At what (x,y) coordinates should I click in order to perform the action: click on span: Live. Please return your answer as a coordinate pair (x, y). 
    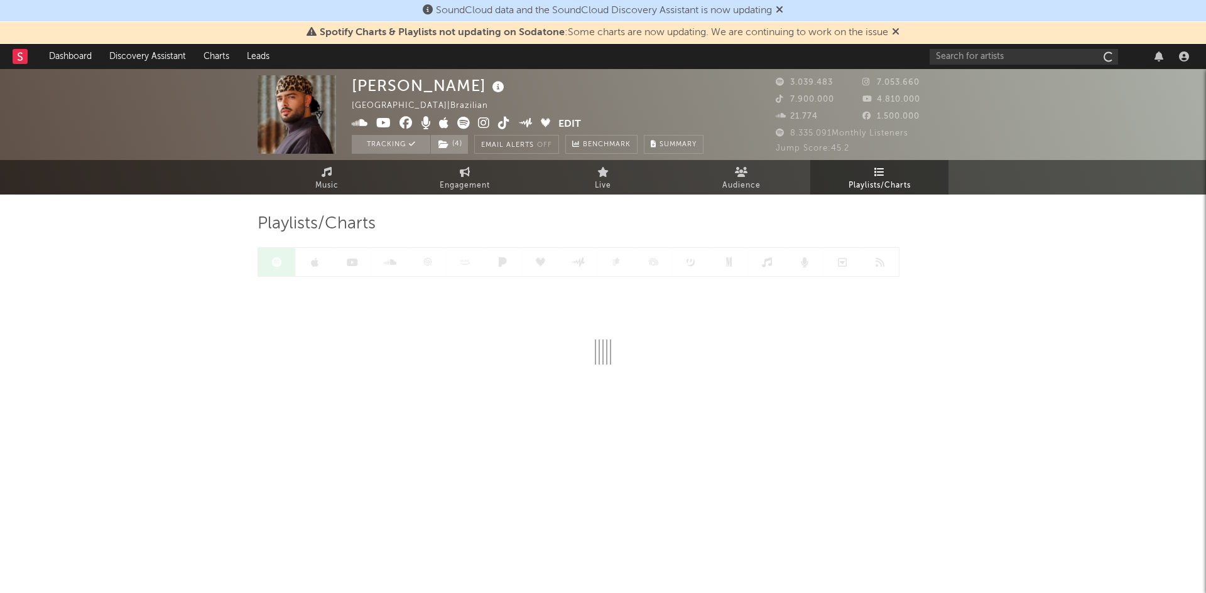
    Looking at the image, I should click on (603, 186).